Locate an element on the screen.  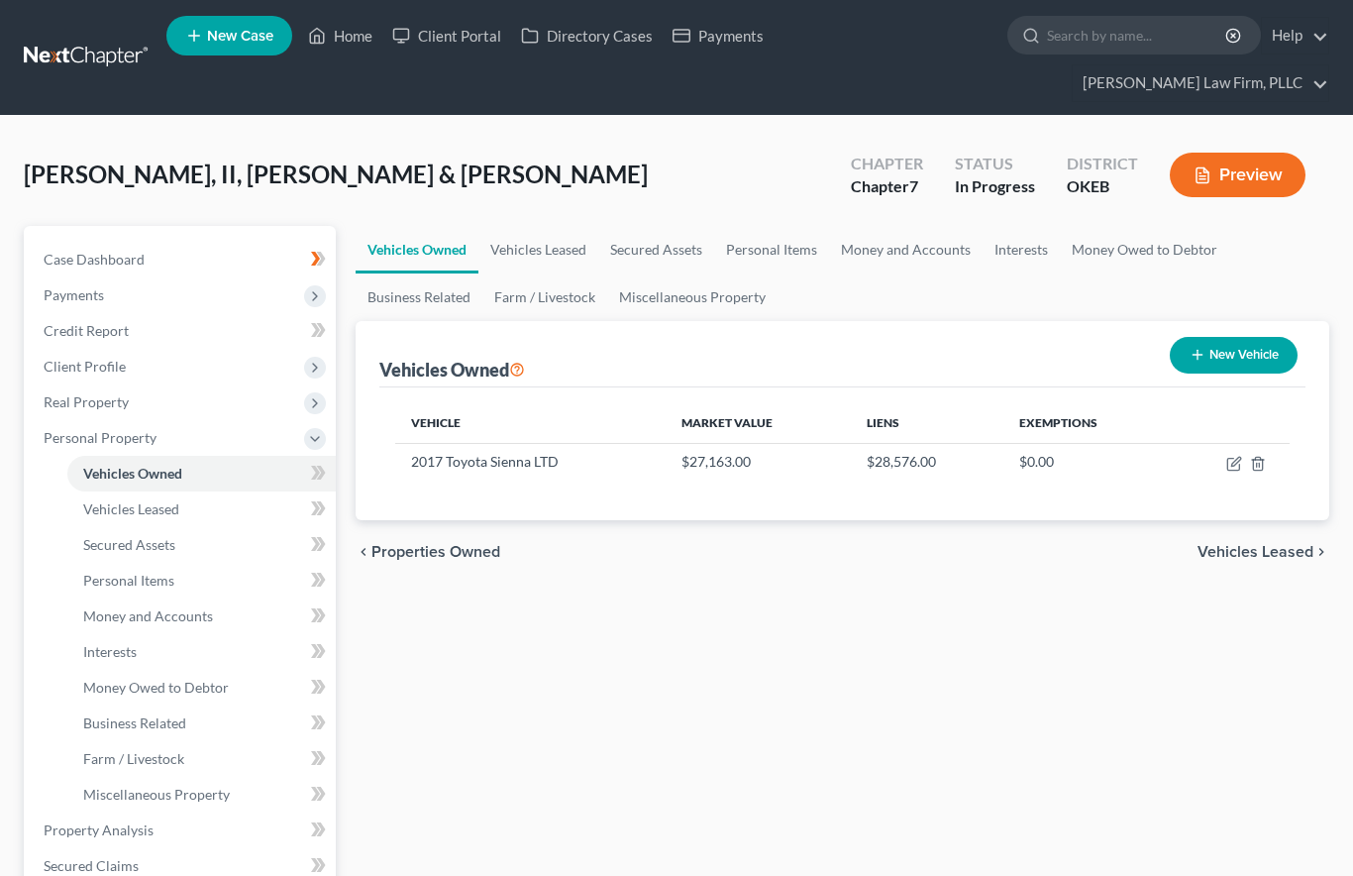
th: Market Value is located at coordinates (758, 423).